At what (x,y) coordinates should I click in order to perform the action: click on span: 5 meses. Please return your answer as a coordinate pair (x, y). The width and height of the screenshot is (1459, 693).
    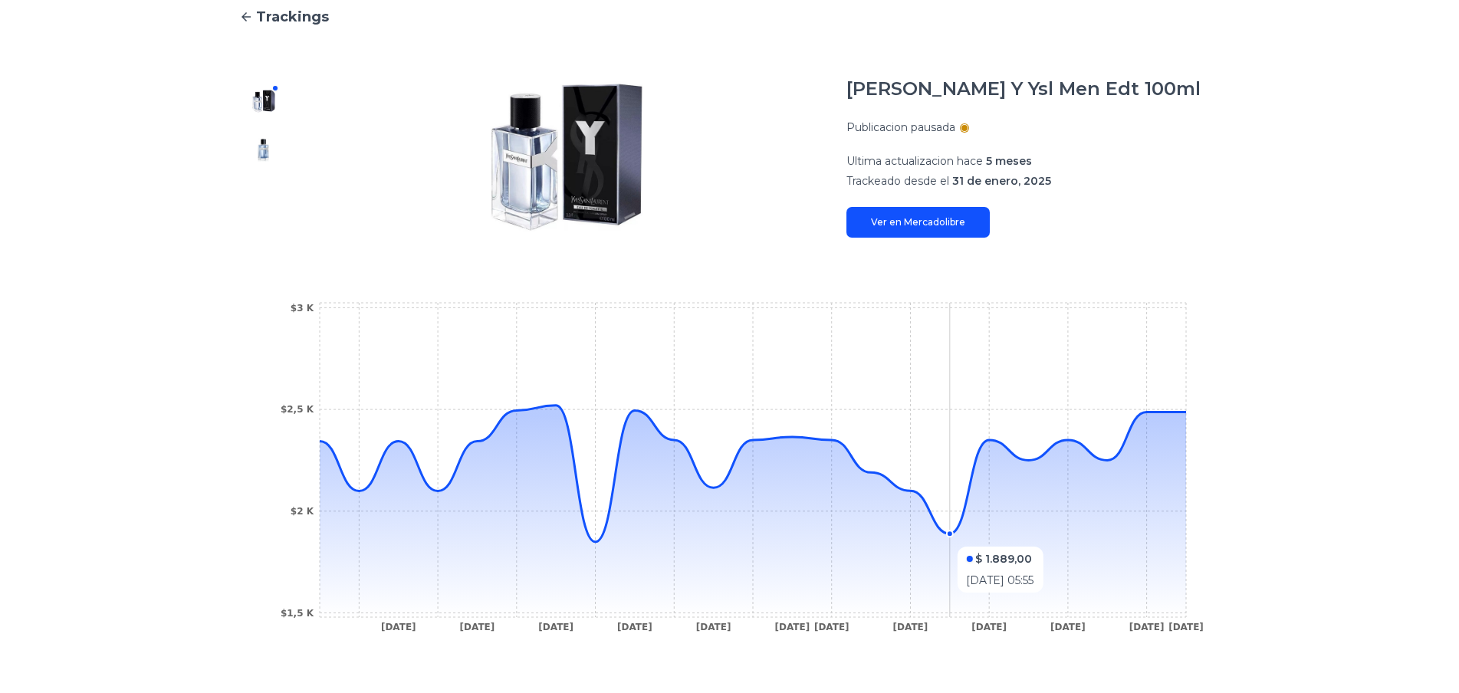
    Looking at the image, I should click on (1009, 161).